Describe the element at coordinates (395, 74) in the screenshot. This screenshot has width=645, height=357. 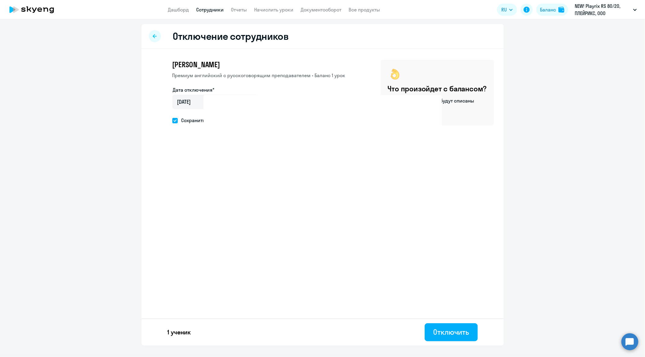
I see `img: ok` at that location.